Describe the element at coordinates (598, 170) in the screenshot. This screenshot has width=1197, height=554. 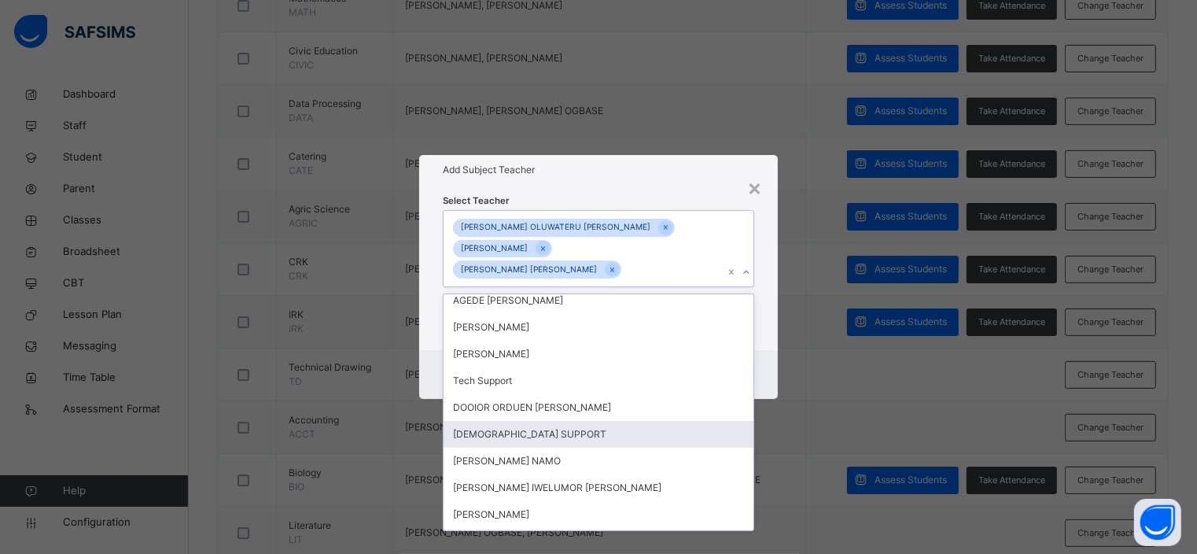
I see `h1: Add Subject Teacher` at that location.